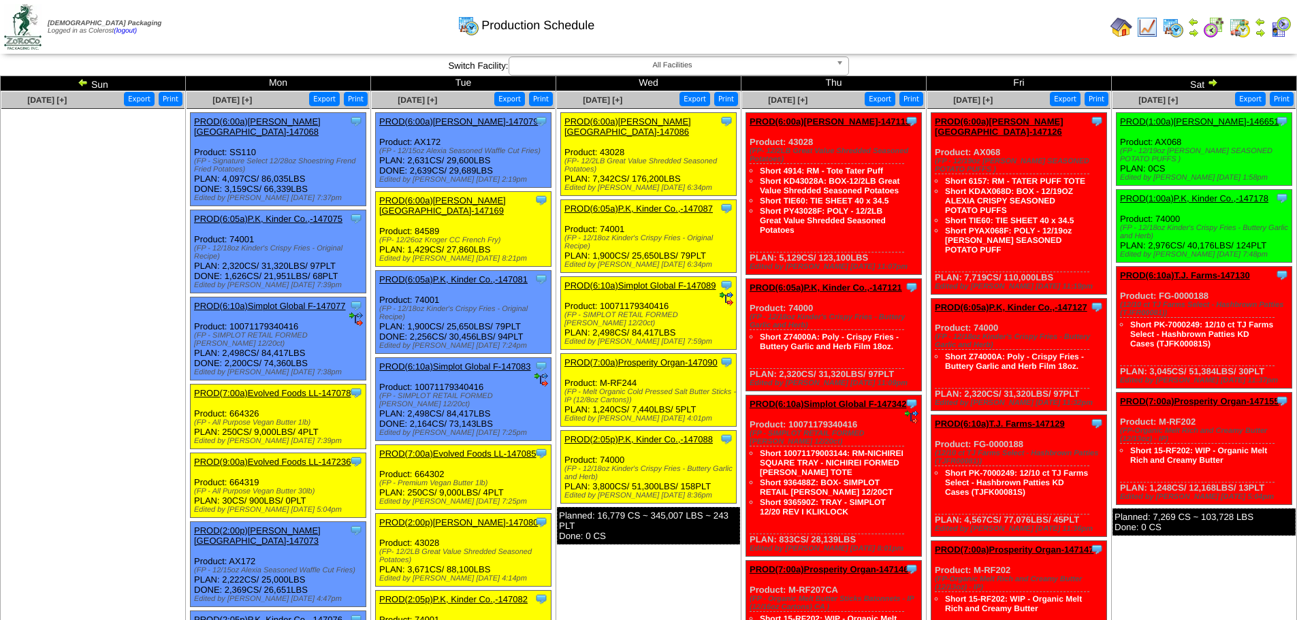 The image size is (1297, 620). Describe the element at coordinates (278, 417) in the screenshot. I see `div: Product: 664326 PLAN: 250CS / 9,000LBS / 4PLT` at that location.